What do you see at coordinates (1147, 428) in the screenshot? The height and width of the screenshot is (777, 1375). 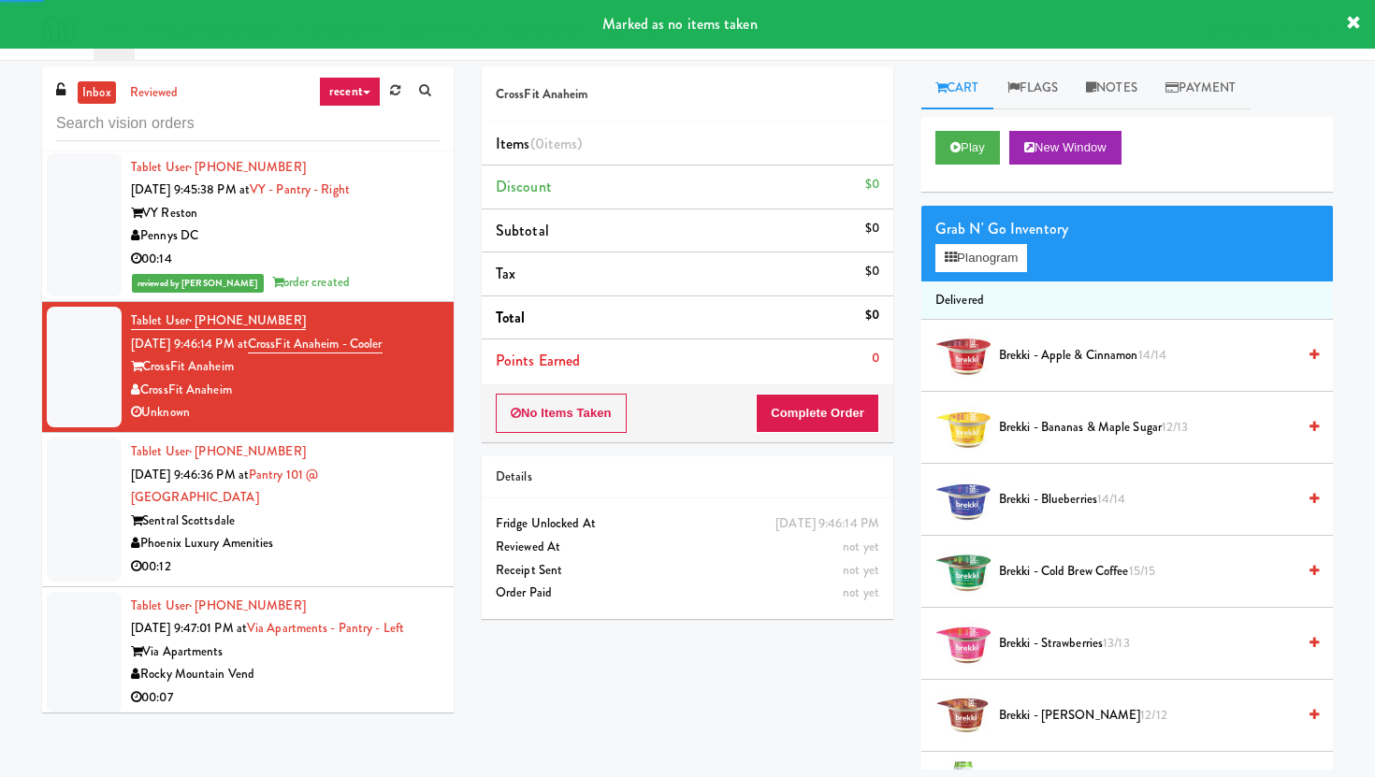 I see `span: Brekki - Bananas & Maple Sugar` at bounding box center [1147, 428].